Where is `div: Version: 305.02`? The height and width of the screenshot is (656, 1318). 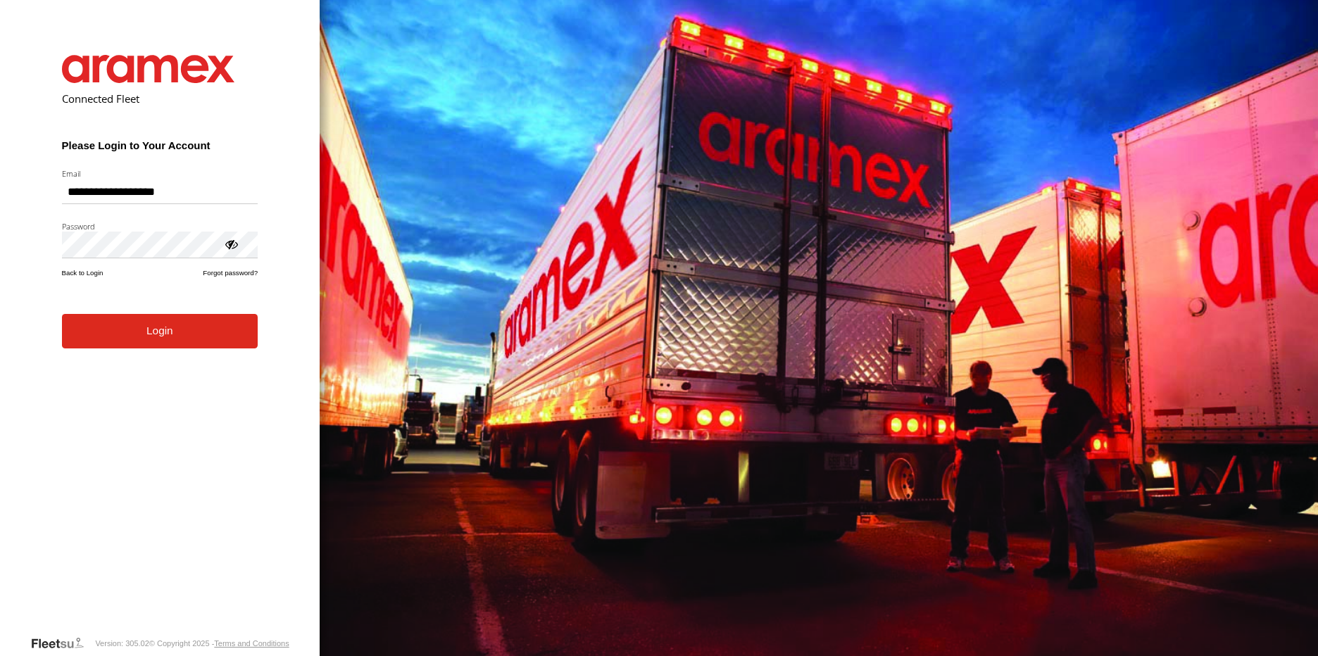 div: Version: 305.02 is located at coordinates (122, 644).